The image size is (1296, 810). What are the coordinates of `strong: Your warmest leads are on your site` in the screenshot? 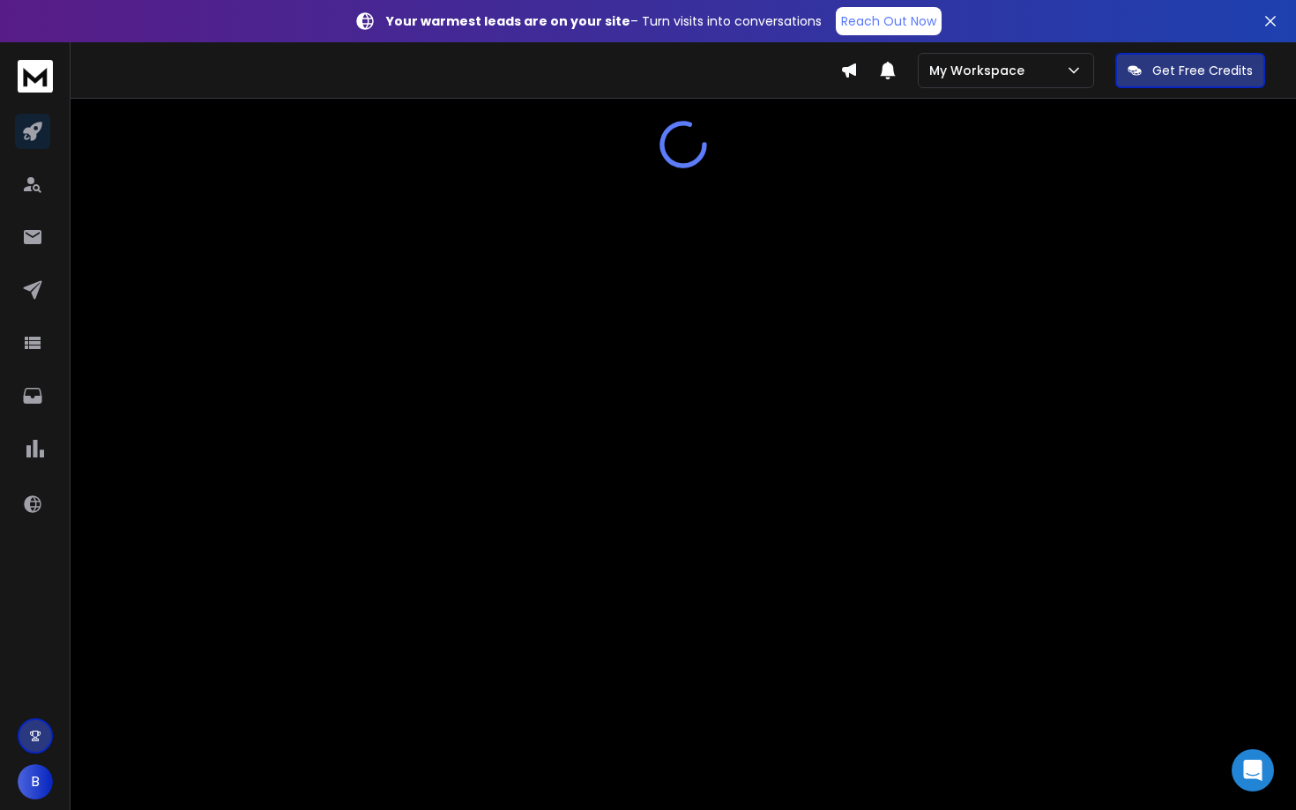 It's located at (508, 21).